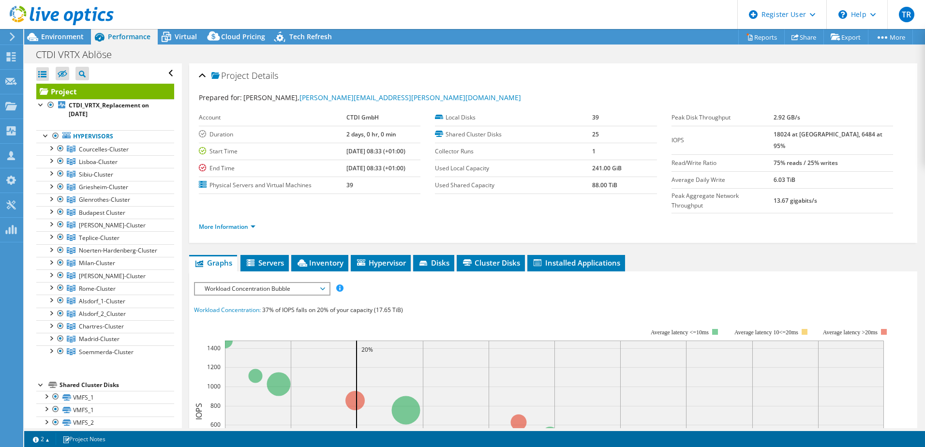 The height and width of the screenshot is (447, 925). I want to click on a: Griesheim-Cluster, so click(105, 187).